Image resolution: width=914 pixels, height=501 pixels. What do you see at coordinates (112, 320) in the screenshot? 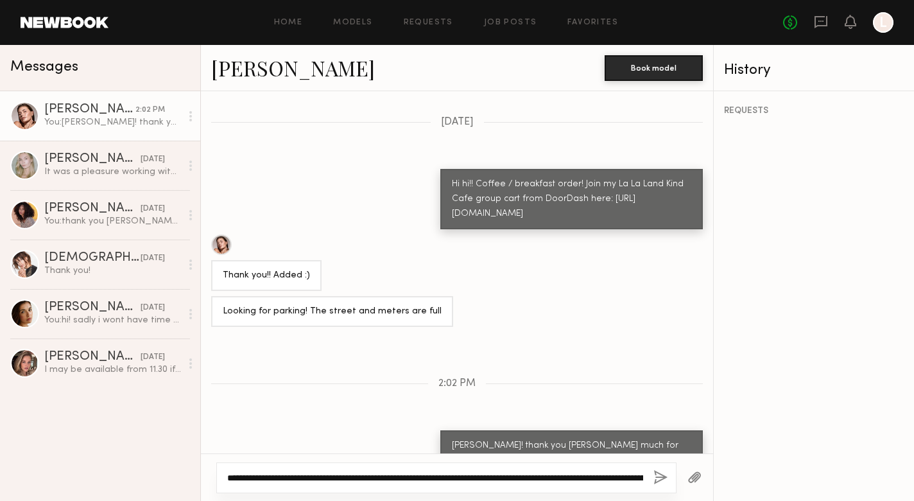
I see `div: You: hi! sadly i wont have time this week. Let us know when youre back and want to swing by the o...` at bounding box center [112, 320].